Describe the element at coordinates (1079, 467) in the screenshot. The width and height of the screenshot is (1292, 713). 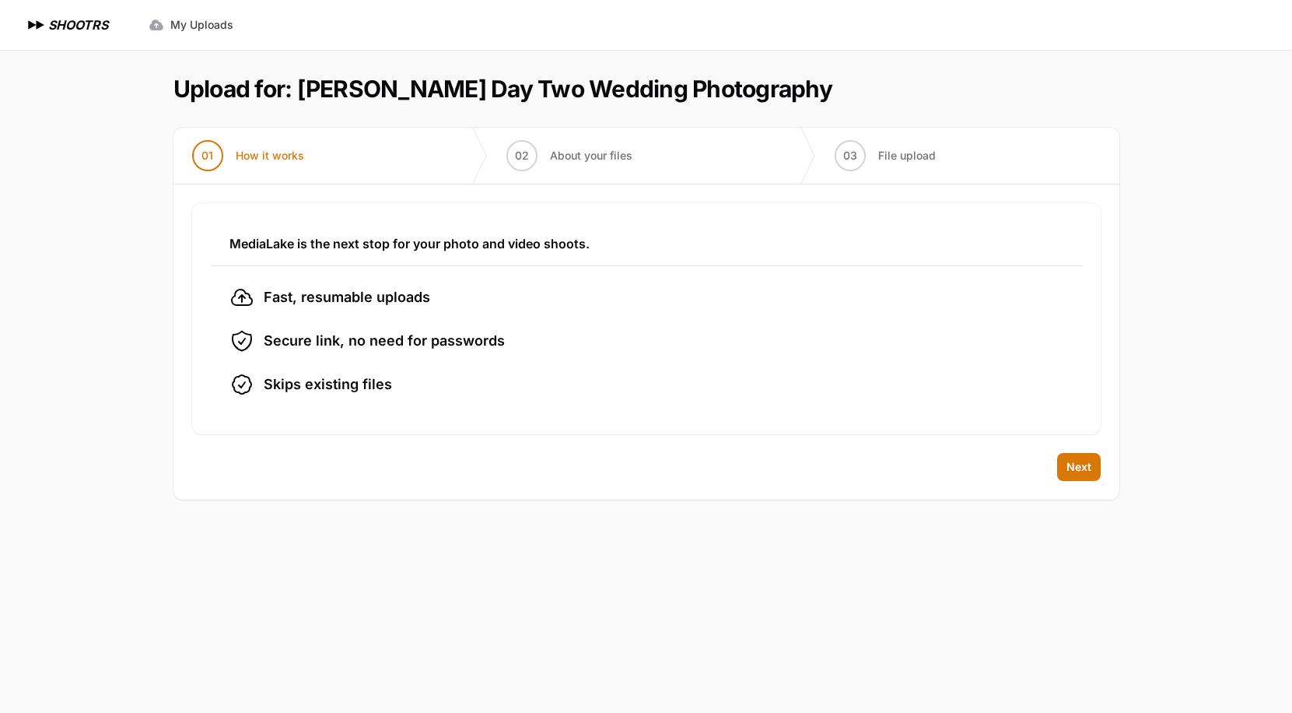
I see `span: Next` at that location.